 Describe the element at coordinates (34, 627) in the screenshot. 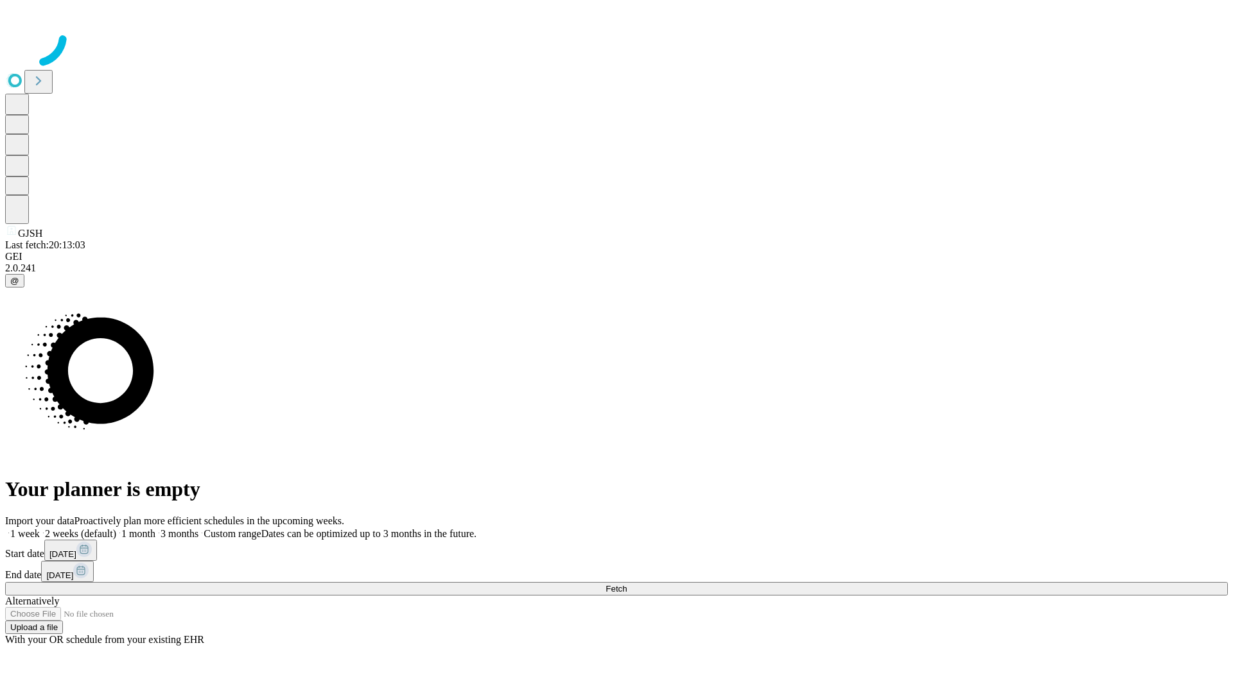

I see `button: Upload a file` at that location.